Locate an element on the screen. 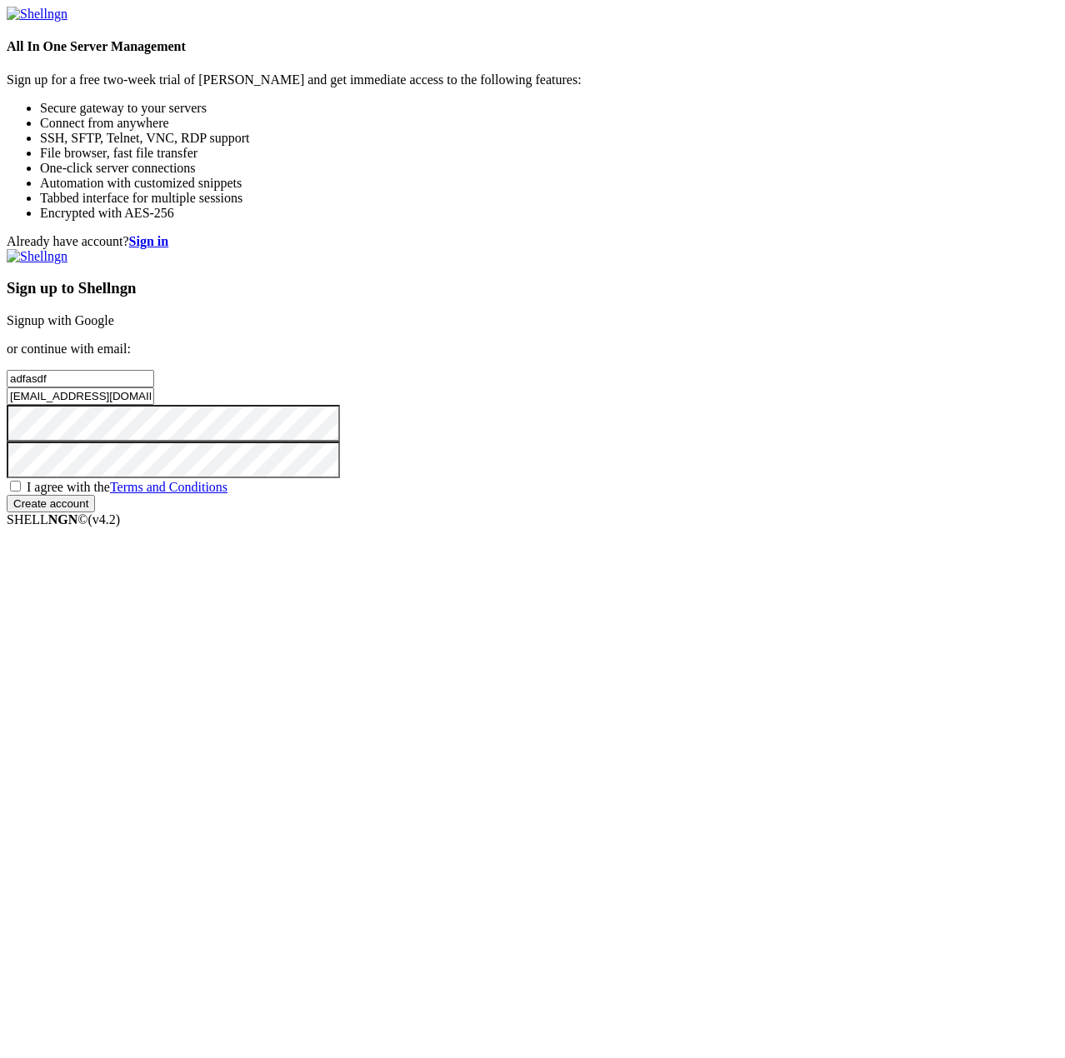 This screenshot has width=1065, height=1058. b: NGN is located at coordinates (63, 519).